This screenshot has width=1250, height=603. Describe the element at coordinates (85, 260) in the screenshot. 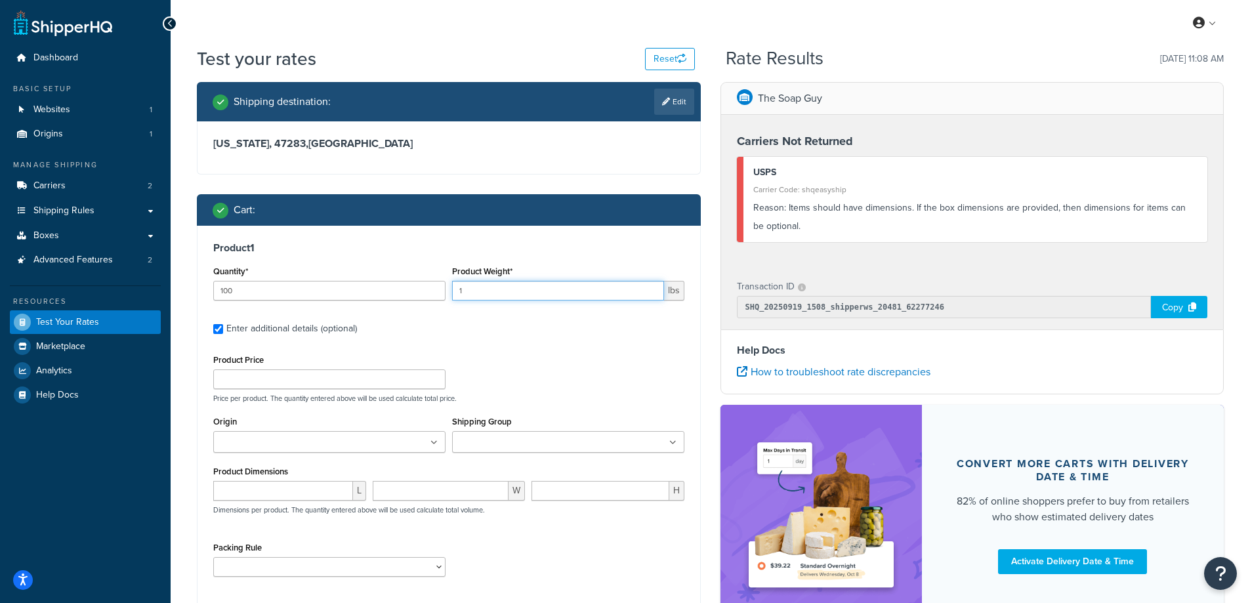

I see `a: Advanced Features2` at that location.